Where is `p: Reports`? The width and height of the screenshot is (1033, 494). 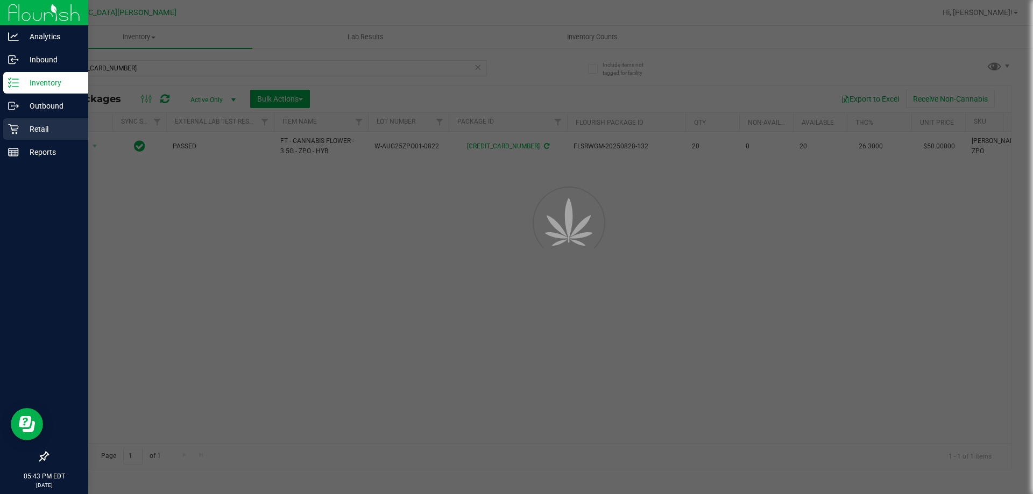
p: Reports is located at coordinates (51, 152).